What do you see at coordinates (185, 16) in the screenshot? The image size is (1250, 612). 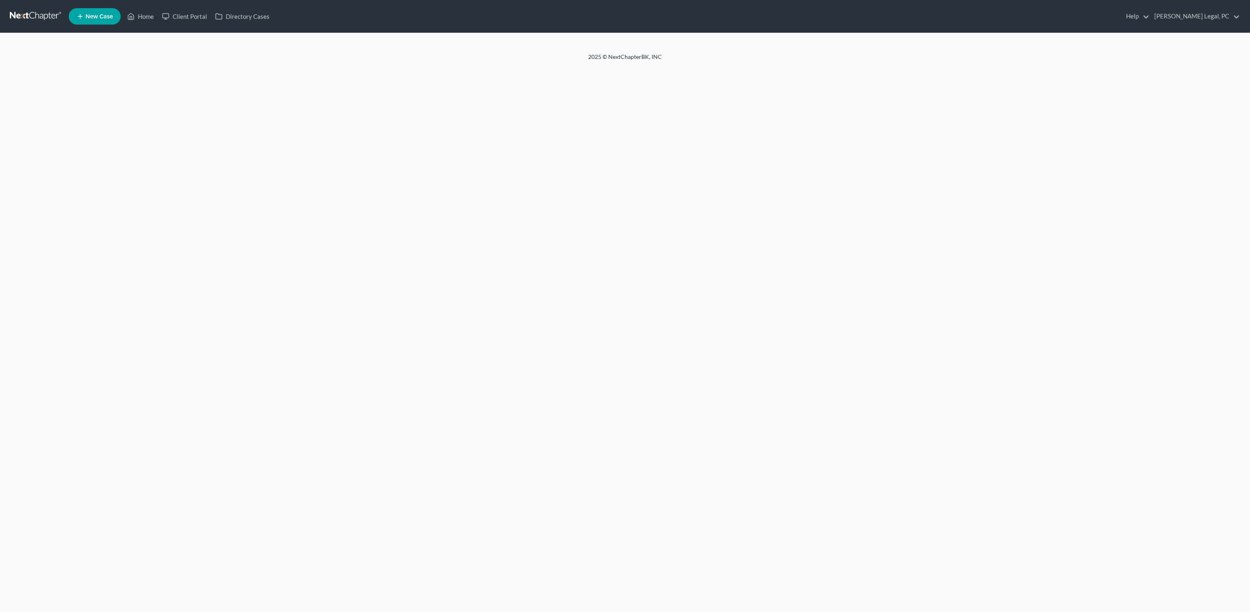 I see `a: Client Portal` at bounding box center [185, 16].